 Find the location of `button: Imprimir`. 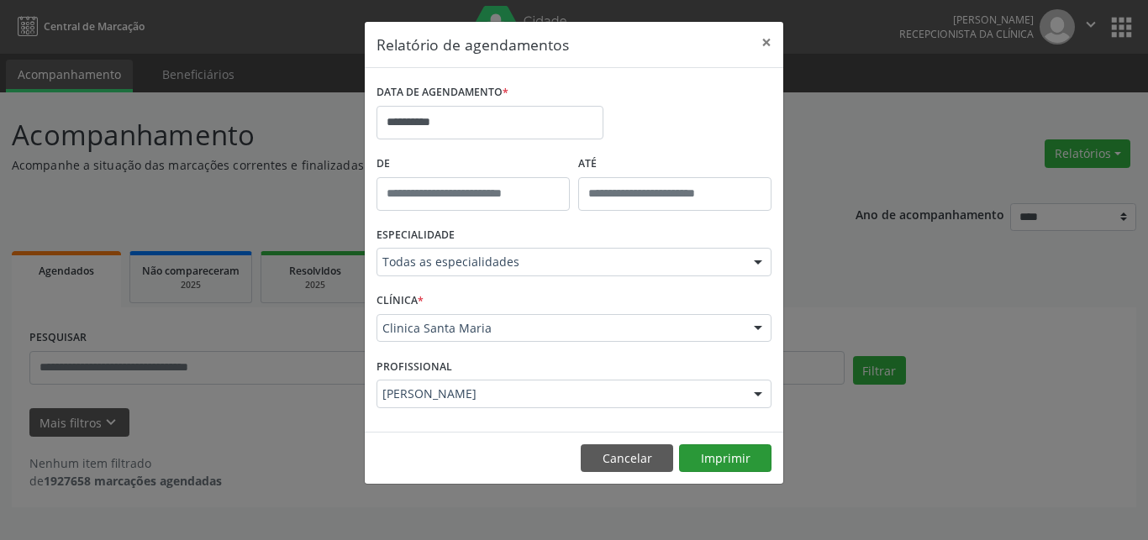

button: Imprimir is located at coordinates (725, 459).